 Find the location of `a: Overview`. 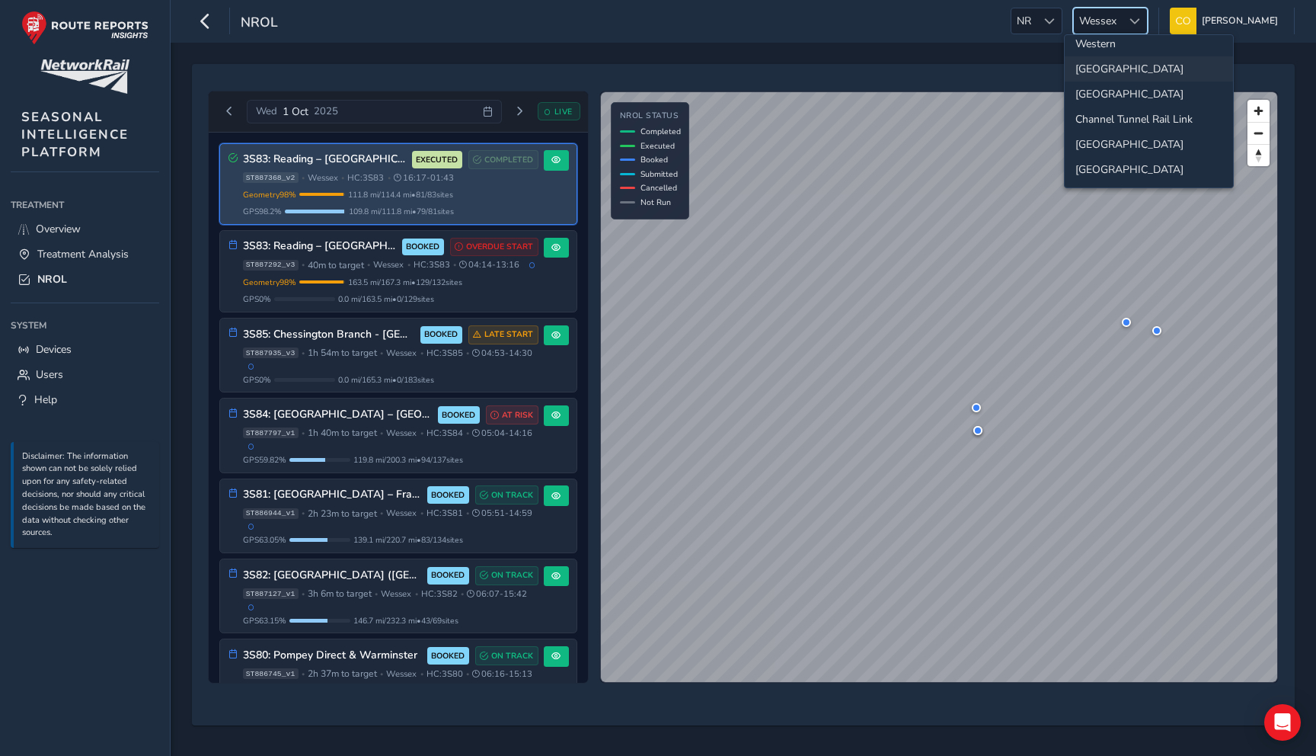

a: Overview is located at coordinates (85, 228).